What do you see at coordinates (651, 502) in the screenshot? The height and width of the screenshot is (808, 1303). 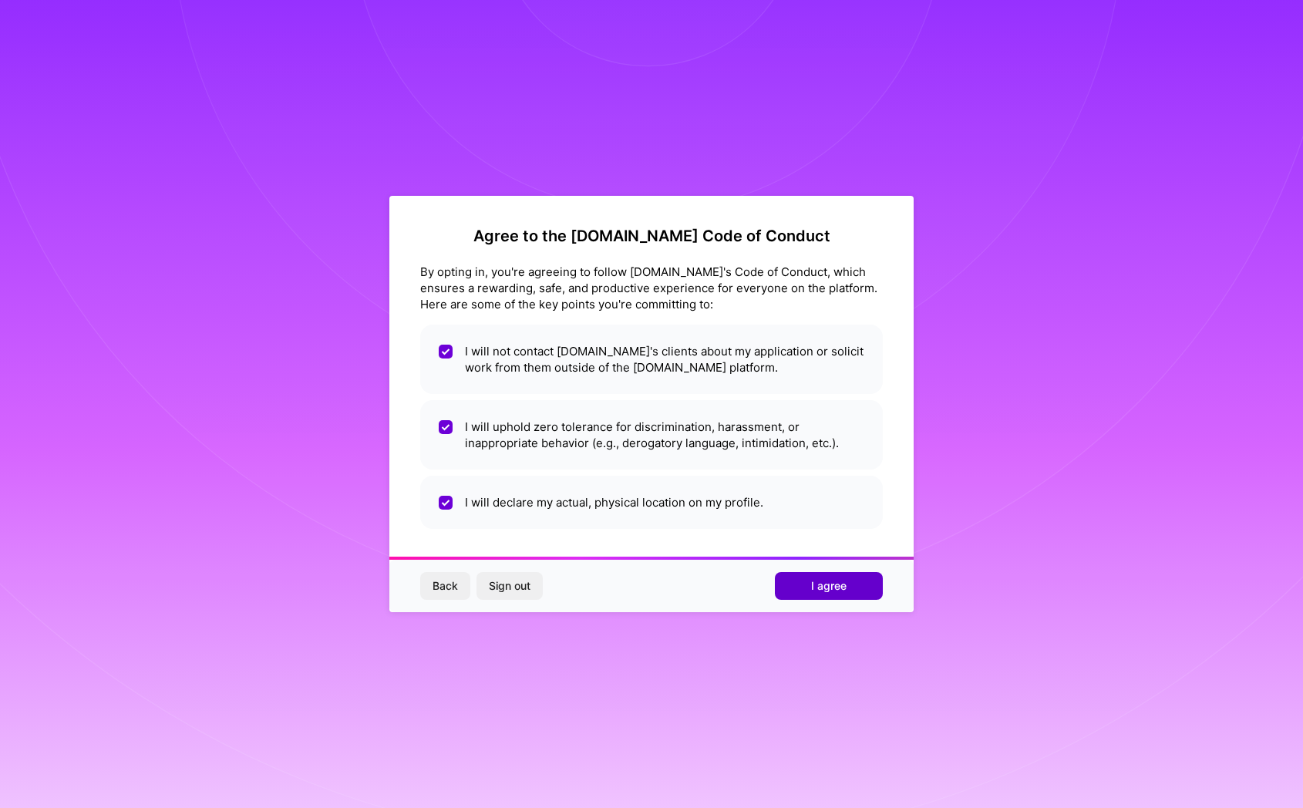 I see `li: I will declare my actual, physical location on my profile.` at bounding box center [651, 502].